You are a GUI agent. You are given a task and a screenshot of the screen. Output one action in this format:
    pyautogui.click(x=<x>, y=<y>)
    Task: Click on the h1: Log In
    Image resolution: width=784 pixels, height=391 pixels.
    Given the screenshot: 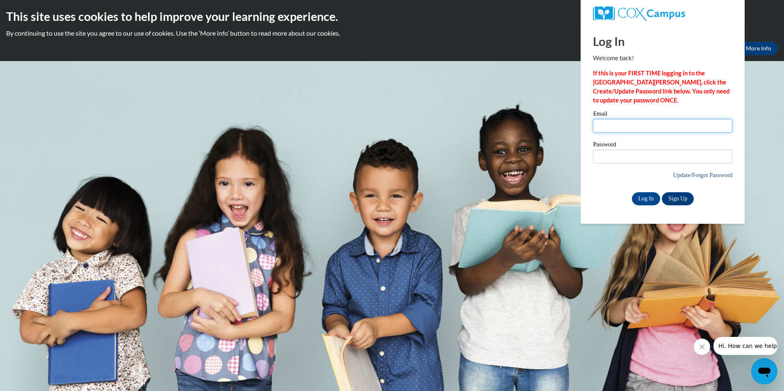 What is the action you would take?
    pyautogui.click(x=663, y=41)
    